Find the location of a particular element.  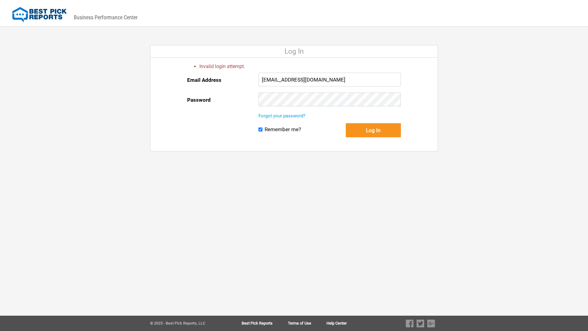

li: Invalid login attempt. is located at coordinates (300, 66).